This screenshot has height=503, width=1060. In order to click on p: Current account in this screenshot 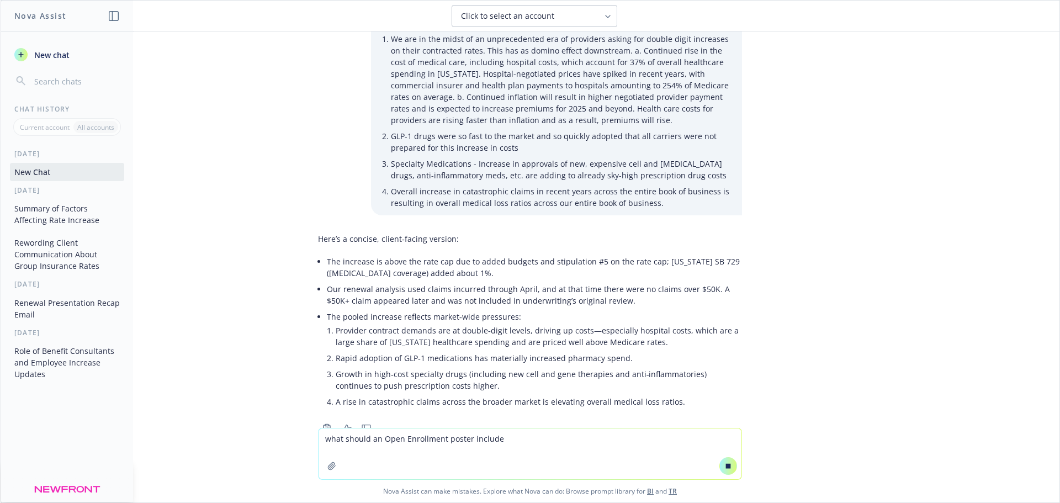, I will do `click(45, 127)`.